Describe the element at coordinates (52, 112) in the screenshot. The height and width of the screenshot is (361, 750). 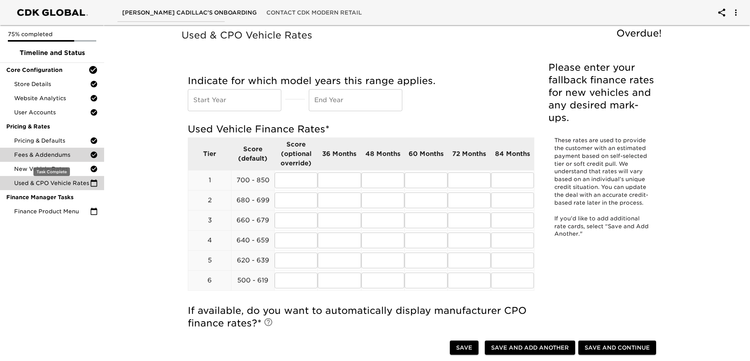
I see `span: User Accounts` at that location.